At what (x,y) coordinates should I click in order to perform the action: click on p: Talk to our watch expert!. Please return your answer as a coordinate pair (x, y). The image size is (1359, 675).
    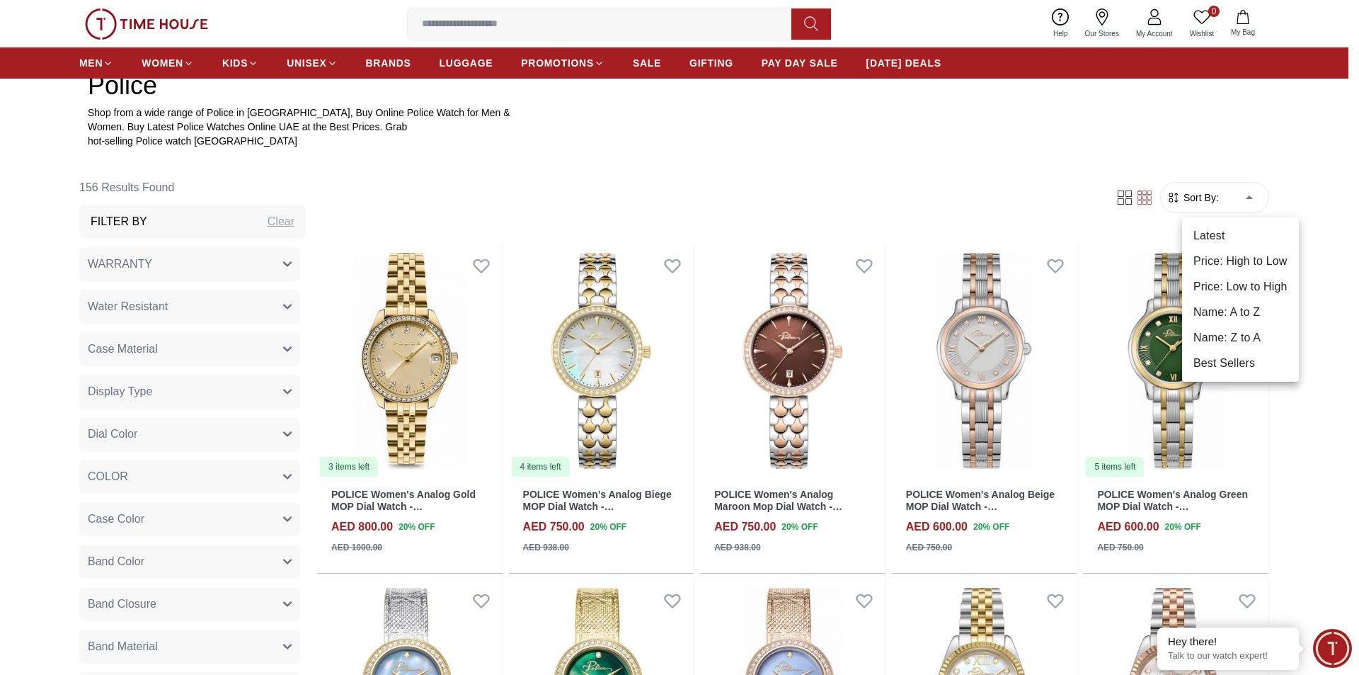
    Looking at the image, I should click on (1228, 656).